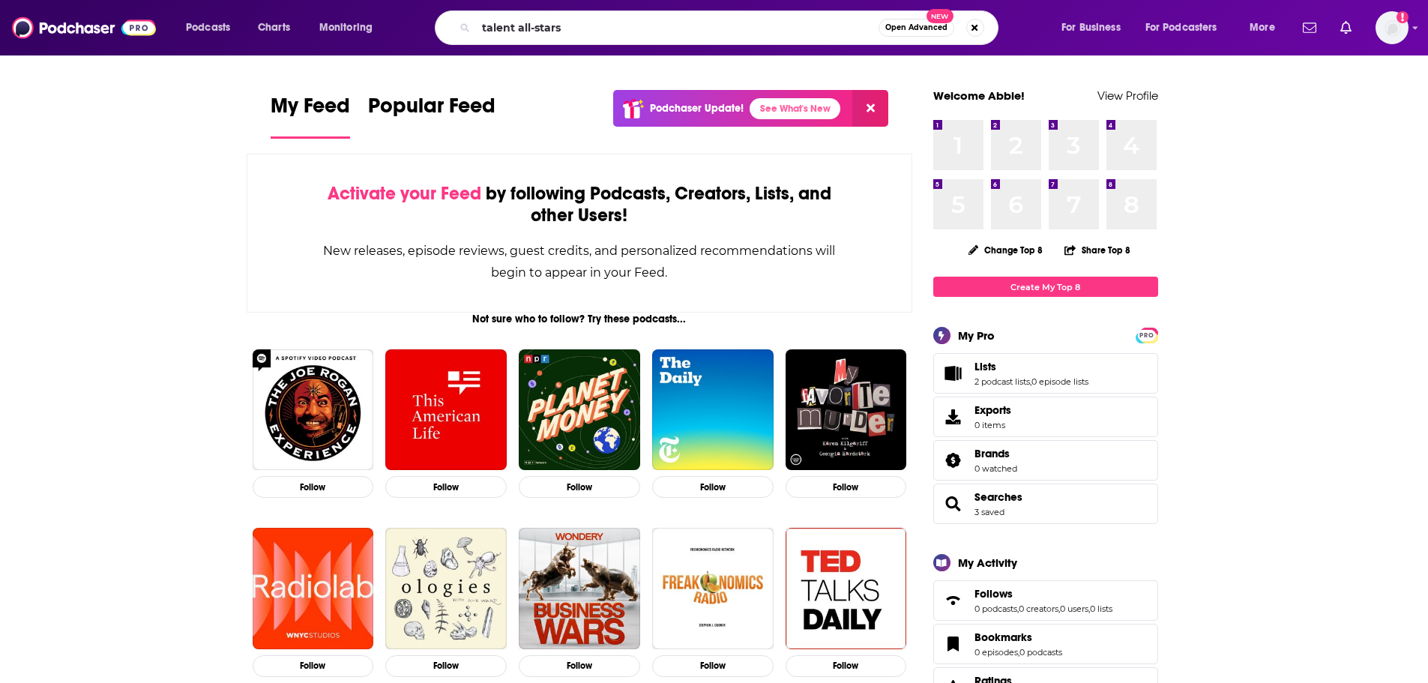 The width and height of the screenshot is (1428, 683). What do you see at coordinates (579, 319) in the screenshot?
I see `div: Not sure who to follow? Try these podcasts...` at bounding box center [579, 319].